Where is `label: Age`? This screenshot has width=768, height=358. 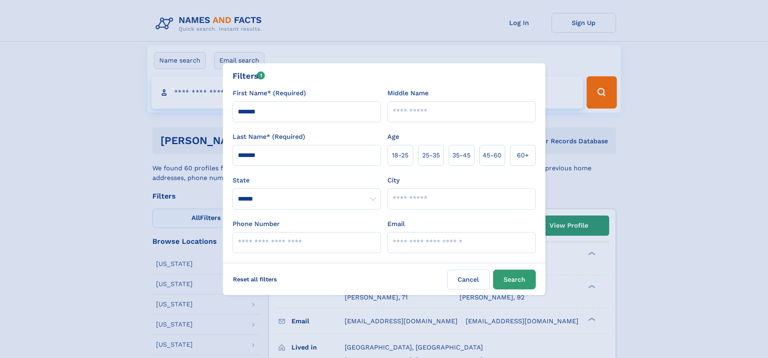 label: Age is located at coordinates (393, 137).